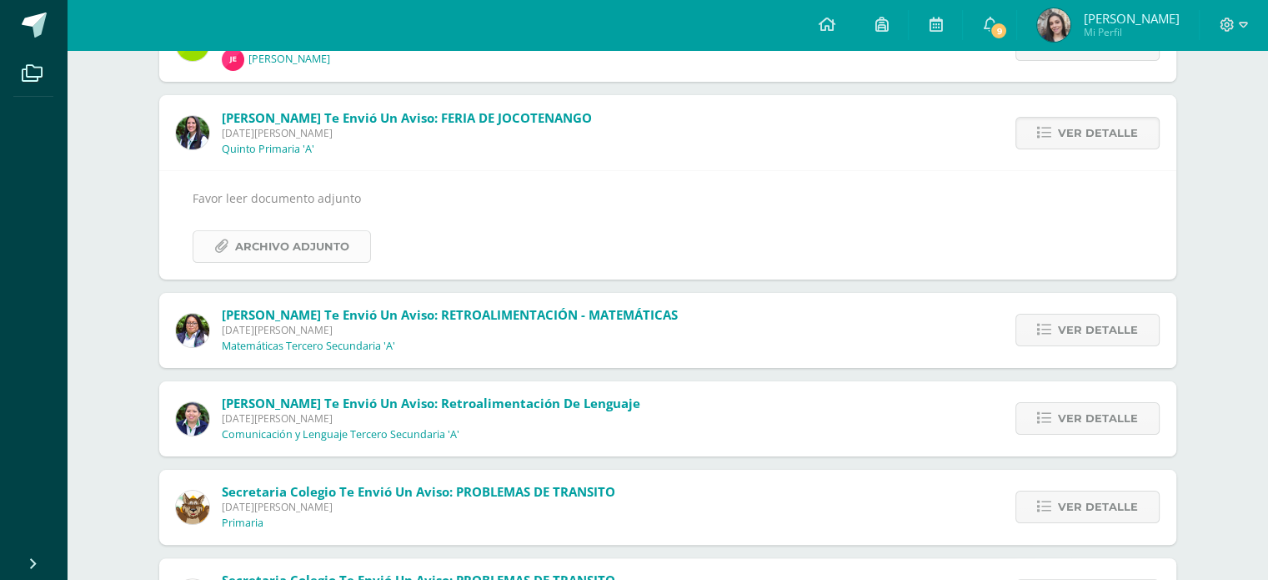  What do you see at coordinates (243, 523) in the screenshot?
I see `p: Primaria` at bounding box center [243, 523].